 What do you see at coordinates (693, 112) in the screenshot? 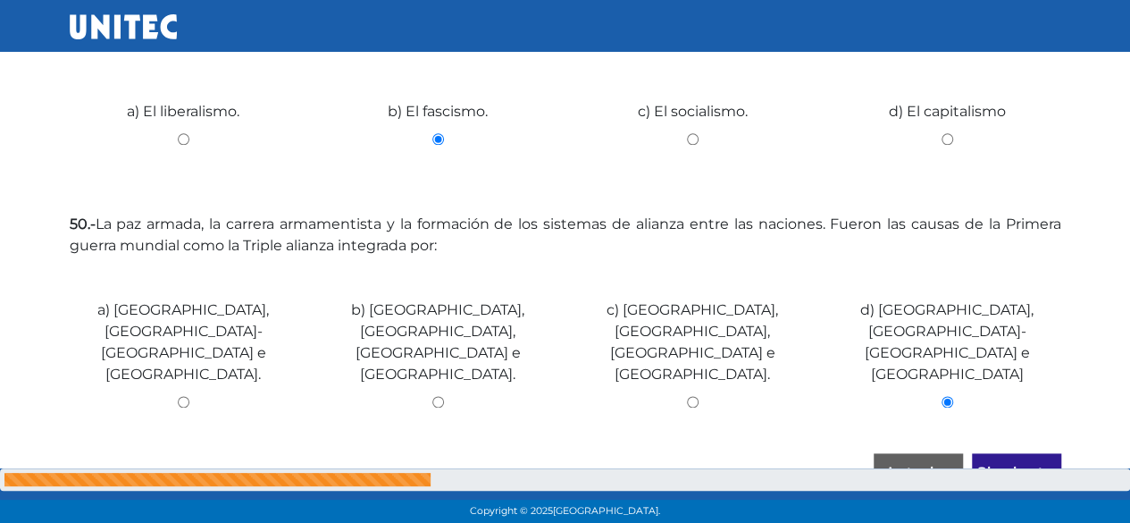
I see `label: c) El socialismo.` at bounding box center [693, 112].